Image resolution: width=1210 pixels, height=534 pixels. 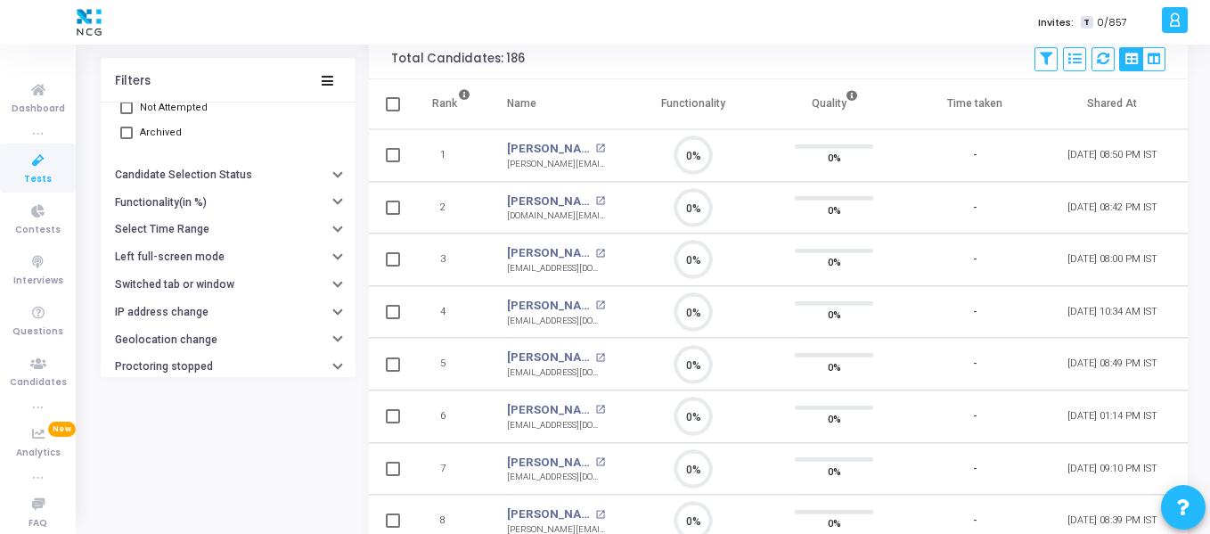 I want to click on td: 3, so click(x=451, y=259).